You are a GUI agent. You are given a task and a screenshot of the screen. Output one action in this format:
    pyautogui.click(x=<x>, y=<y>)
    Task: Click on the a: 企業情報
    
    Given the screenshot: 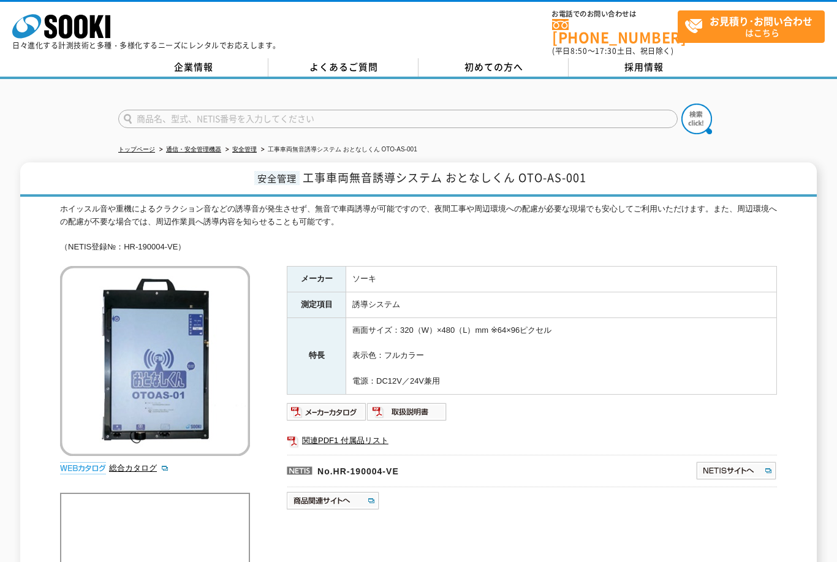 What is the action you would take?
    pyautogui.click(x=193, y=67)
    